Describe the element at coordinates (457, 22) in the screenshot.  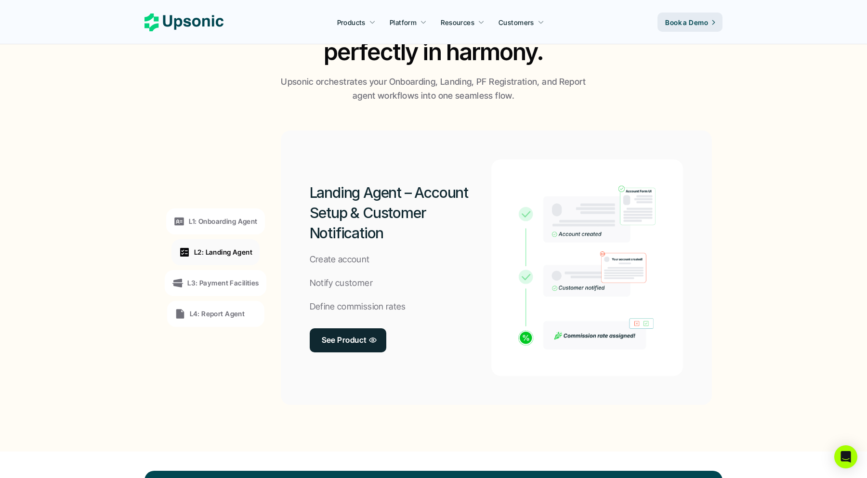
I see `p: Resources` at that location.